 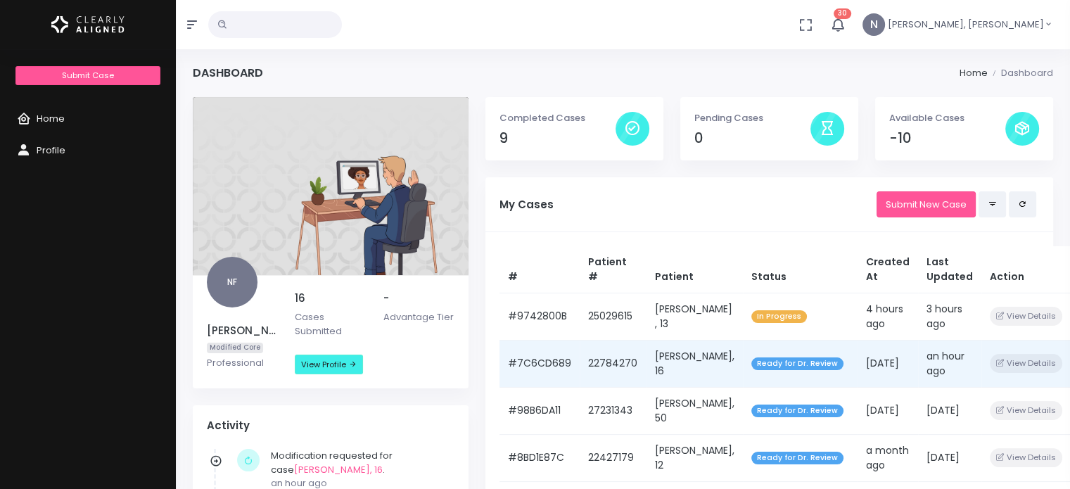 What do you see at coordinates (926, 204) in the screenshot?
I see `a: Submit New Case` at bounding box center [926, 204].